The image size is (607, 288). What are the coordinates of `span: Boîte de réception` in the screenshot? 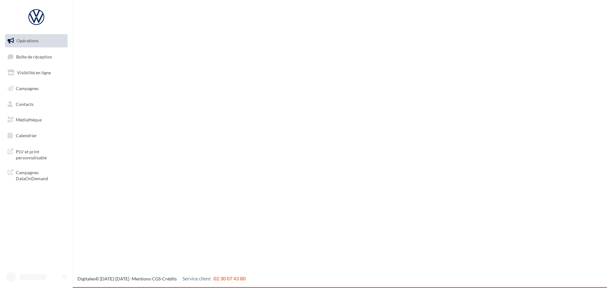 It's located at (34, 56).